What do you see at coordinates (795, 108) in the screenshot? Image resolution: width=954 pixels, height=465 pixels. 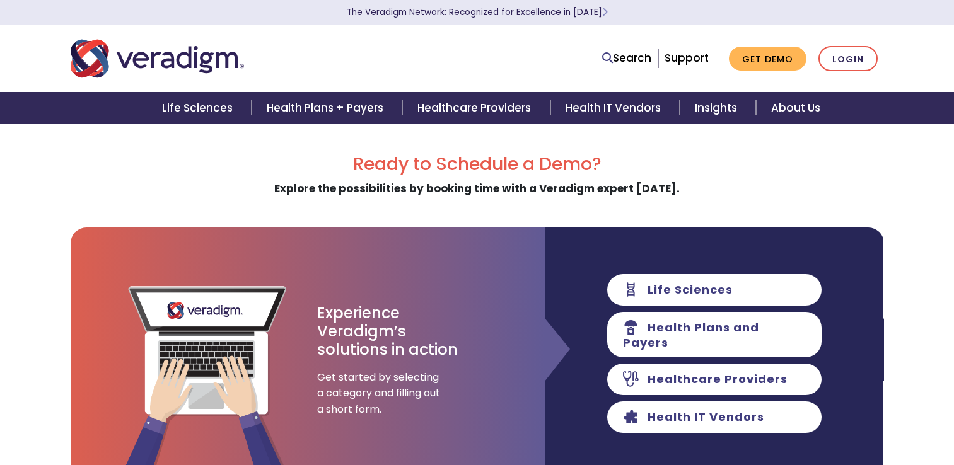 I see `a: About Us` at bounding box center [795, 108].